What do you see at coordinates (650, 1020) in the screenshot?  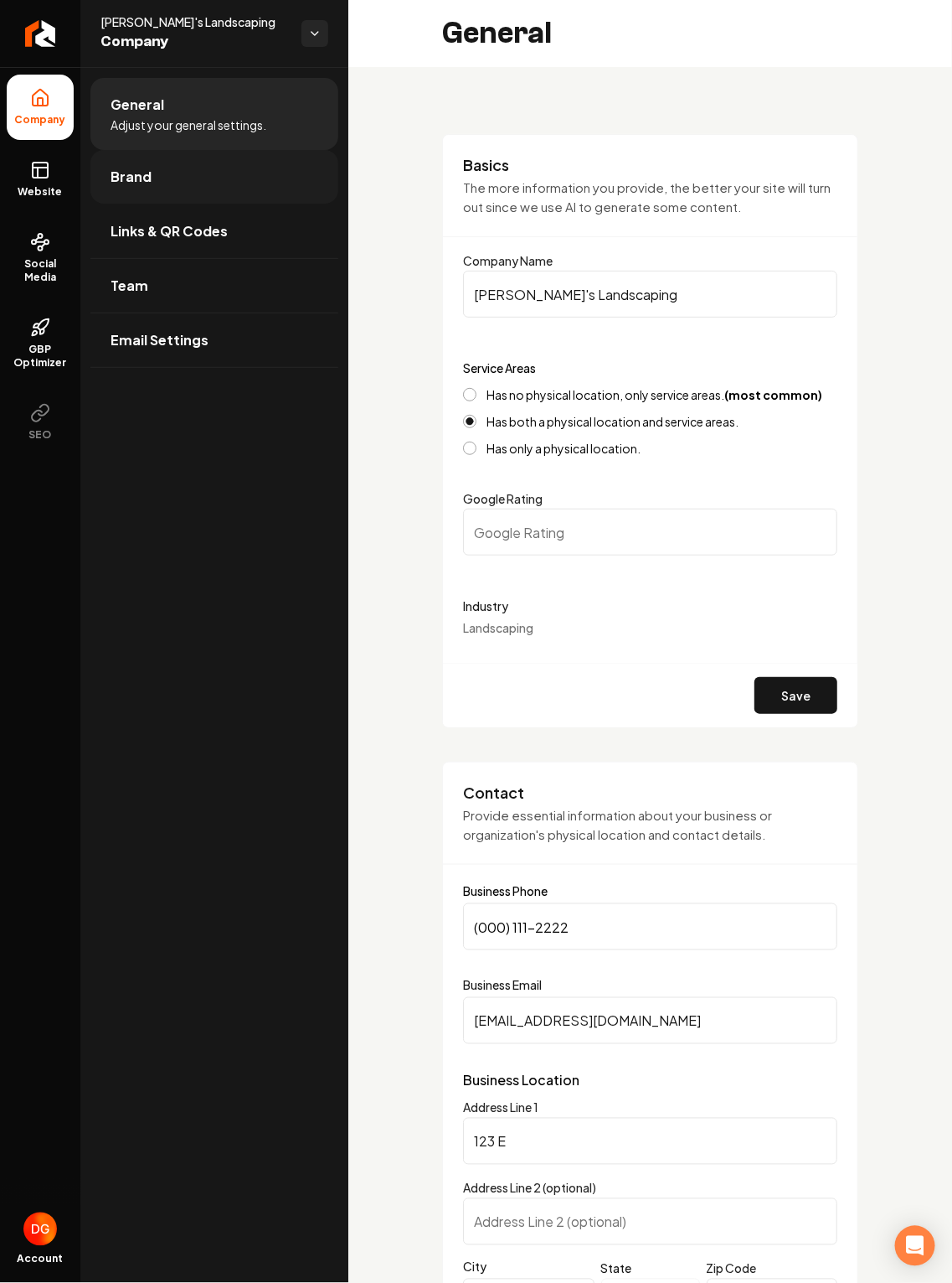 I see `input: Business Email` at bounding box center [650, 1020].